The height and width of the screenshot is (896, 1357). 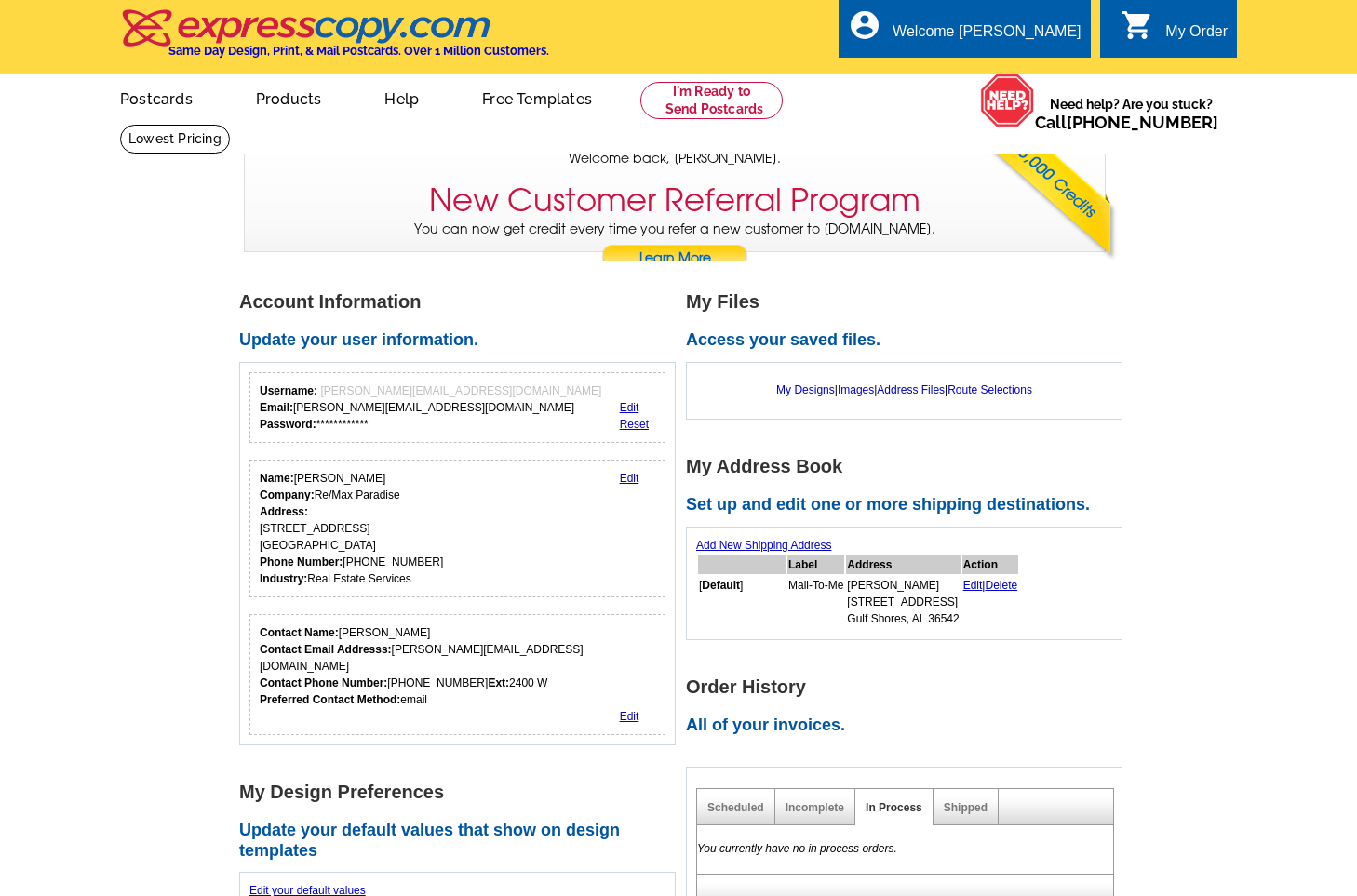 I want to click on h3: New Customer Referral Program, so click(x=675, y=200).